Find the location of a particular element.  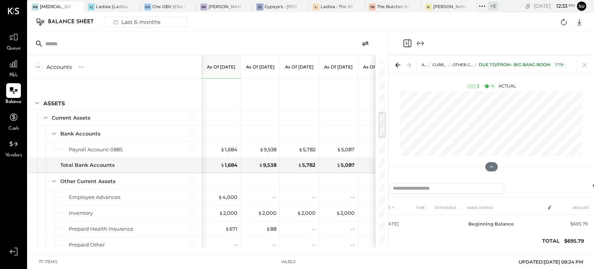

div: Last 6 months is located at coordinates (136, 22).